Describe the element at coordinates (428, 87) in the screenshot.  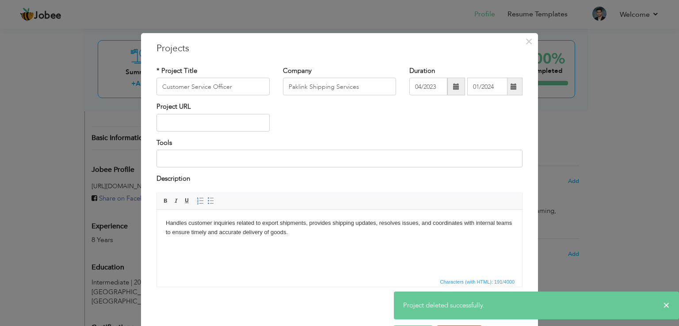
I see `input: From` at that location.